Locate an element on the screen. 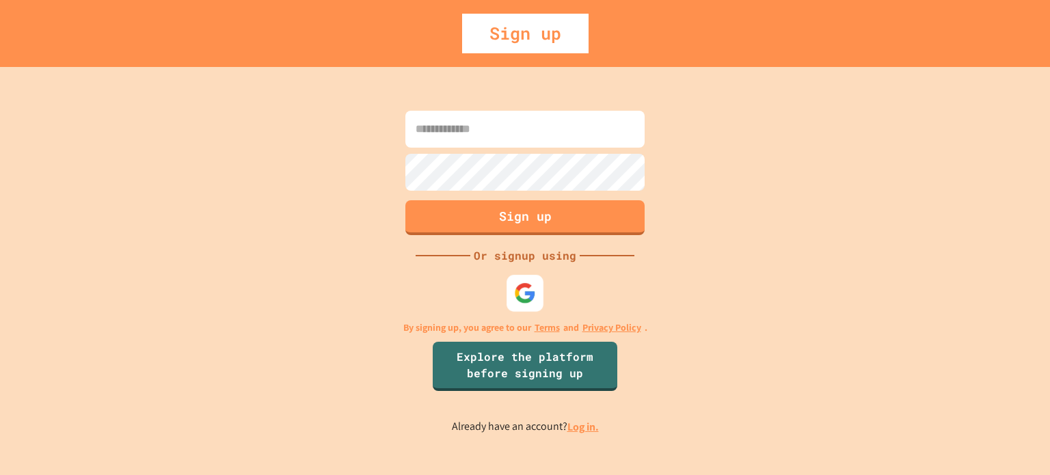 The width and height of the screenshot is (1050, 475). div: Or signup using is located at coordinates (525, 256).